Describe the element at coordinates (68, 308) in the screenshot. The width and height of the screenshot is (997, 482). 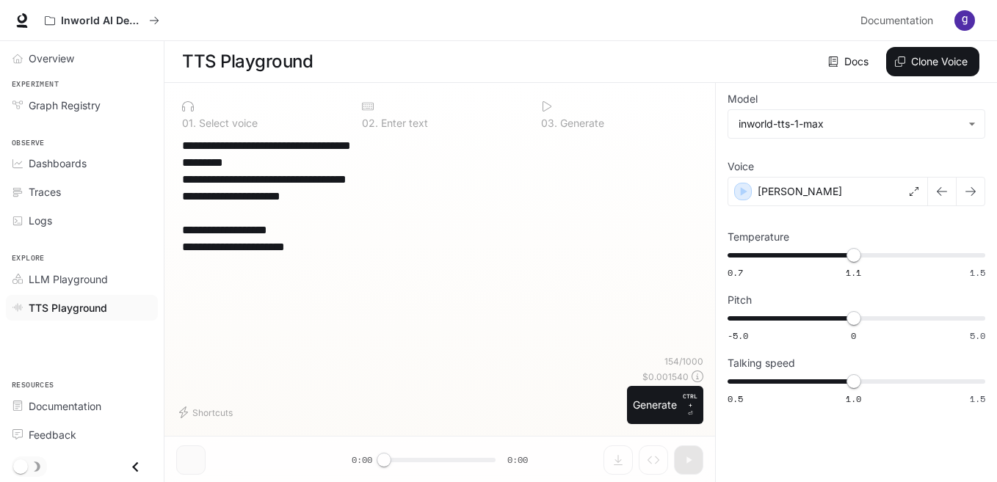
I see `span: TTS Playground` at that location.